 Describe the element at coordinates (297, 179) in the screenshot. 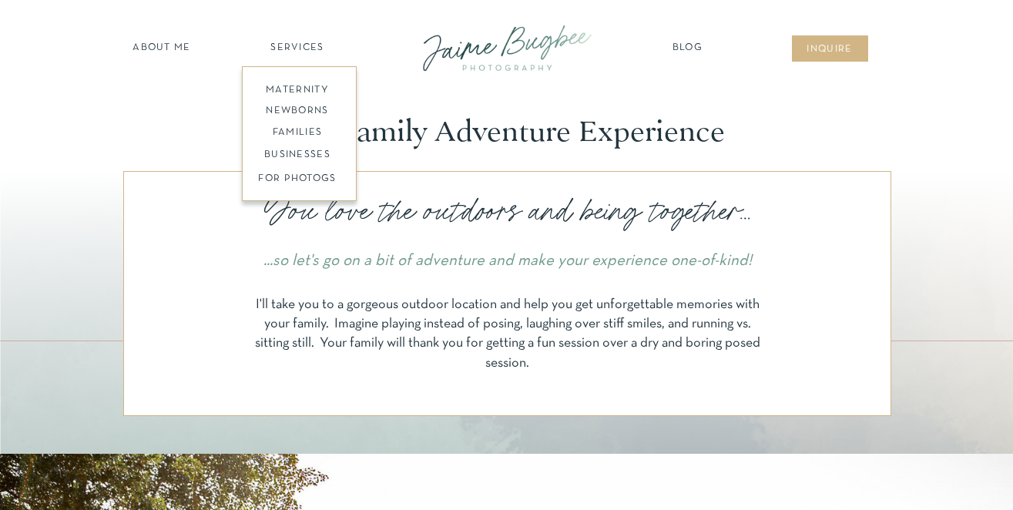

I see `nav: FOR PHOTOGS` at that location.